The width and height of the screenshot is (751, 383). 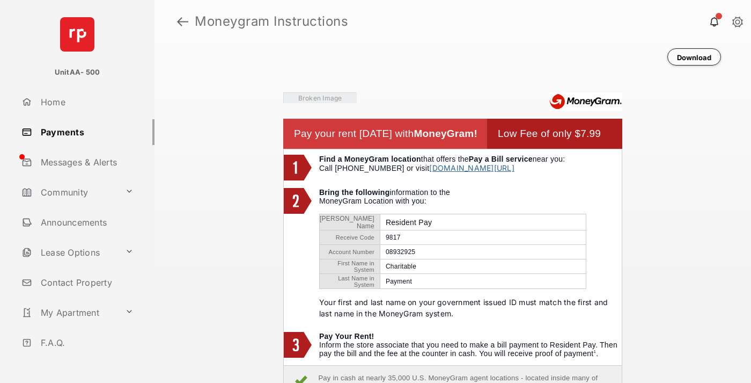 I want to click on a: Community, so click(x=69, y=192).